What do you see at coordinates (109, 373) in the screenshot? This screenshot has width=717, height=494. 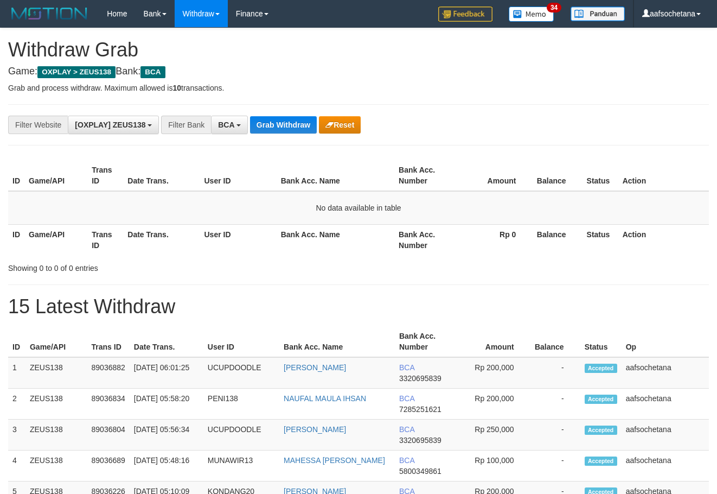 I see `td: 89036882` at bounding box center [109, 373].